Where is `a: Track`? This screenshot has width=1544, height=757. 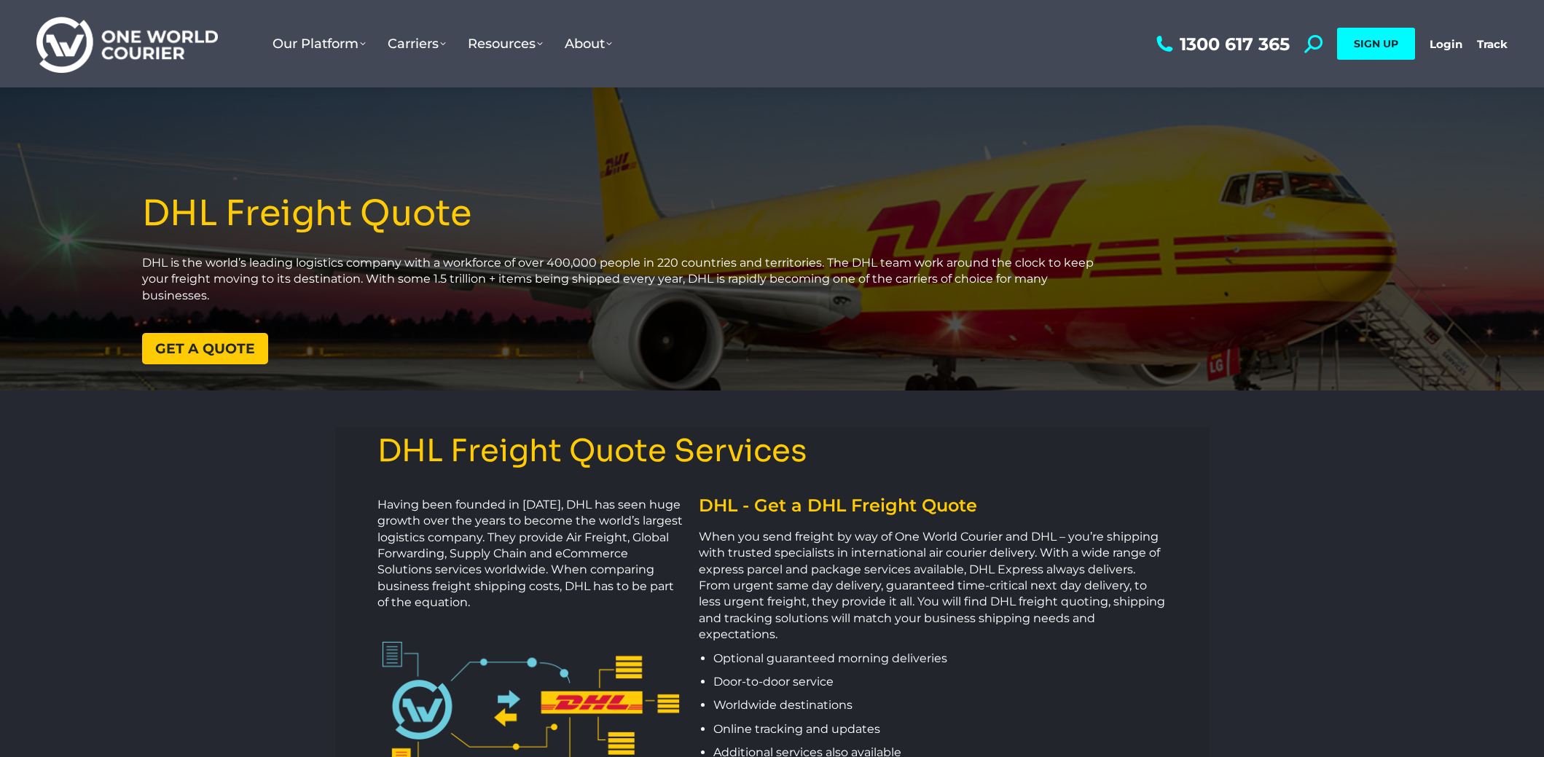 a: Track is located at coordinates (1492, 44).